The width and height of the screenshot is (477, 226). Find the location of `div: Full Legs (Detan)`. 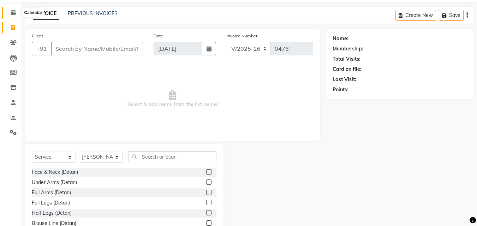

div: Full Legs (Detan) is located at coordinates (51, 203).